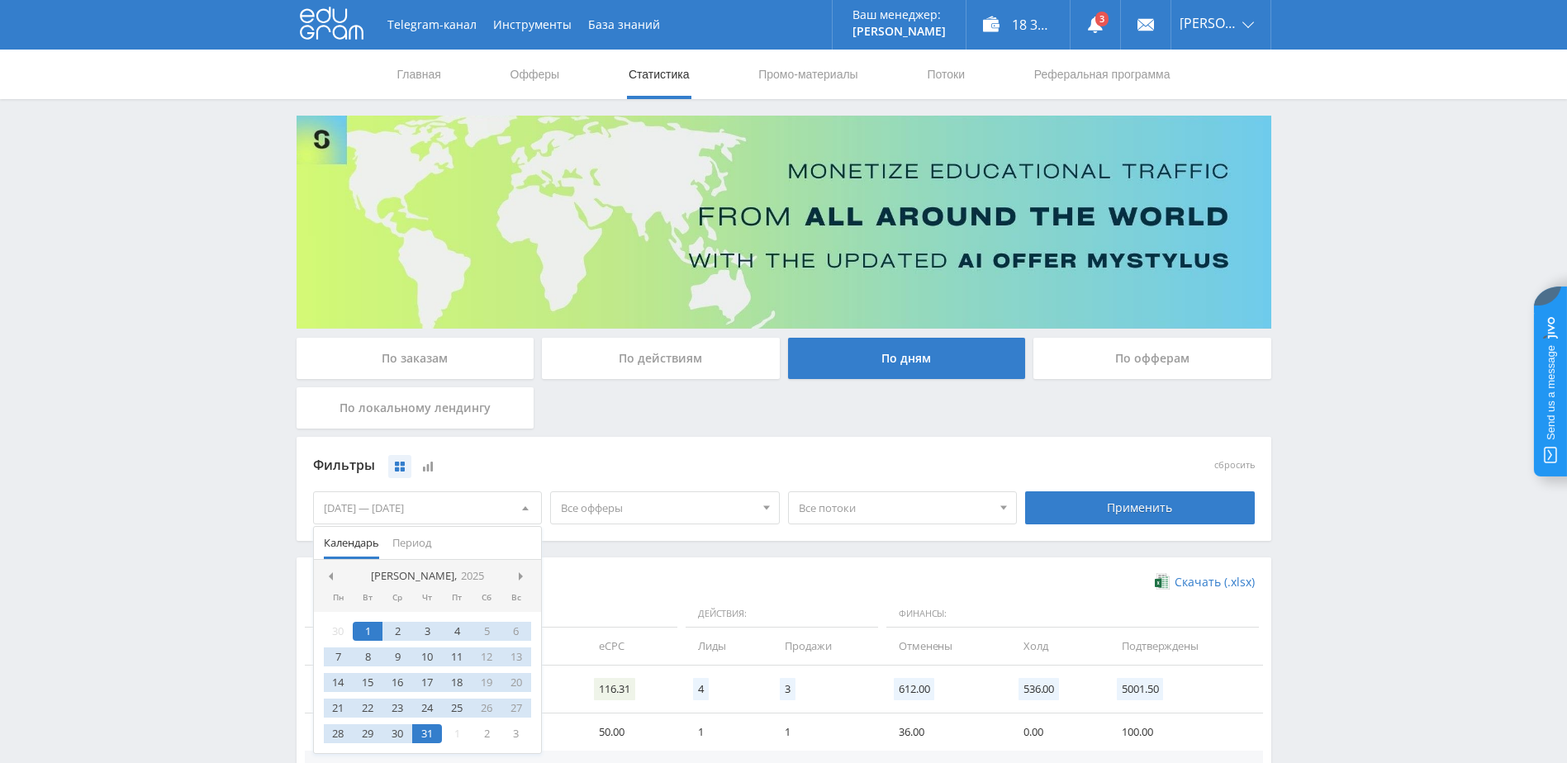 Image resolution: width=1567 pixels, height=763 pixels. What do you see at coordinates (339, 657) in the screenshot?
I see `div: 7` at bounding box center [339, 657].